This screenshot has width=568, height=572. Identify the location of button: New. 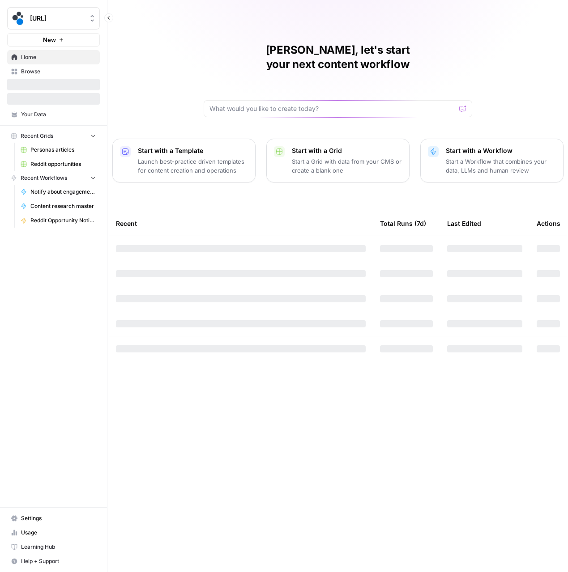
(53, 40).